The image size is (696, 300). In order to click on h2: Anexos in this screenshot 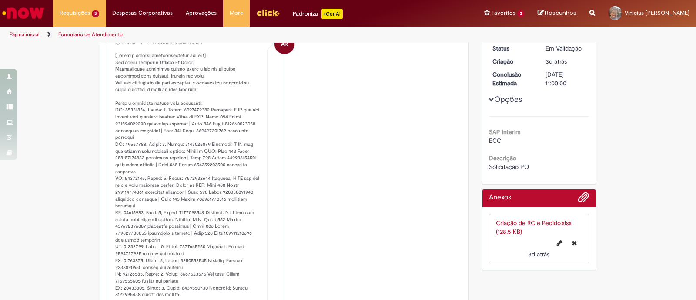, I will do `click(500, 197)`.